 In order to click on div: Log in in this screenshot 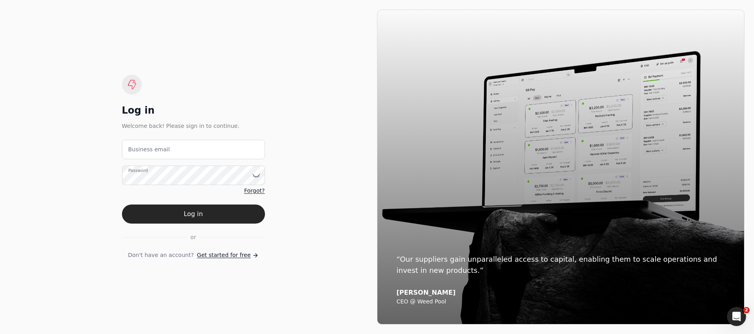, I will do `click(193, 110)`.